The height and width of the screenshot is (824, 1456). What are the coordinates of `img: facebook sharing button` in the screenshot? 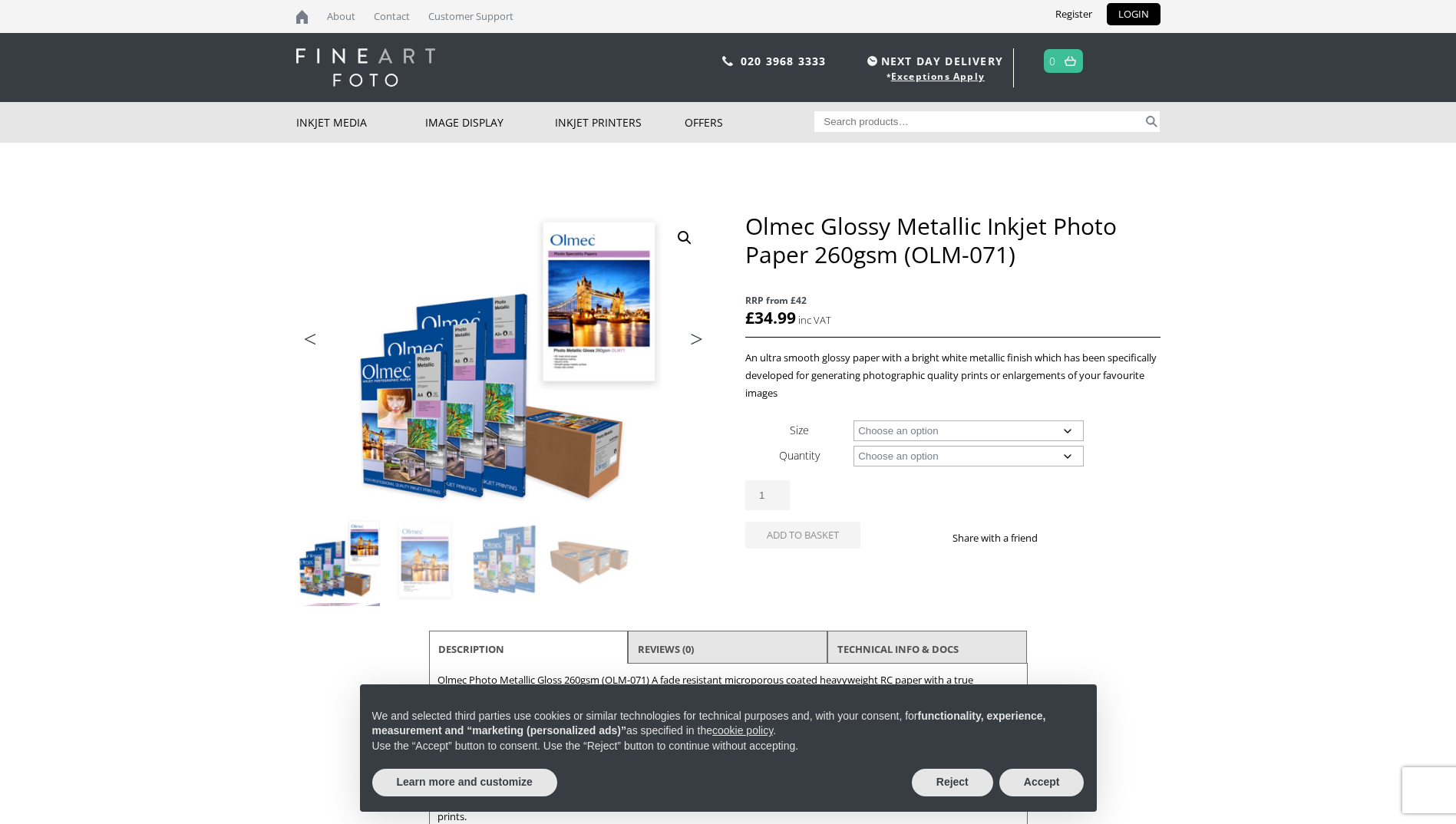 It's located at (1062, 538).